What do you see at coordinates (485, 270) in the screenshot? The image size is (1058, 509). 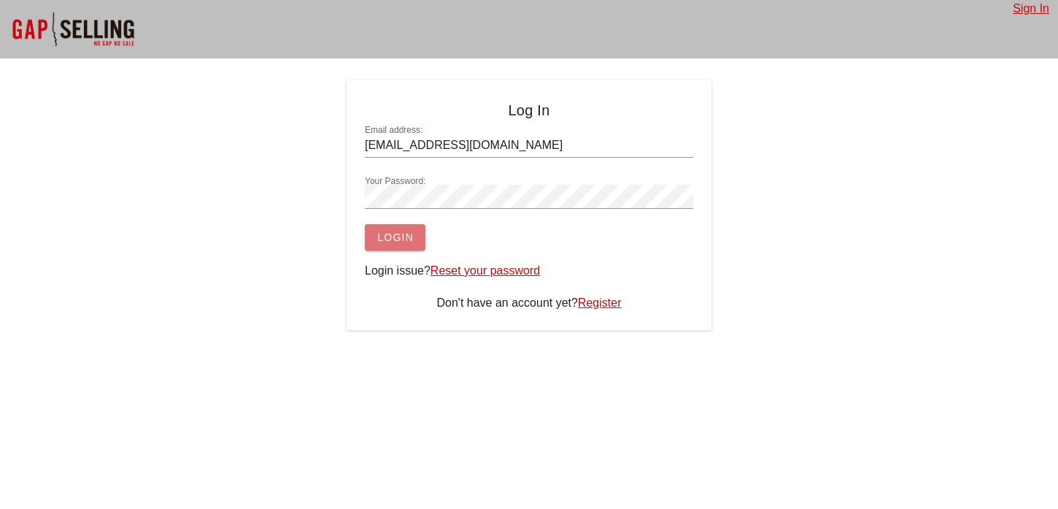 I see `a: Reset your password` at bounding box center [485, 270].